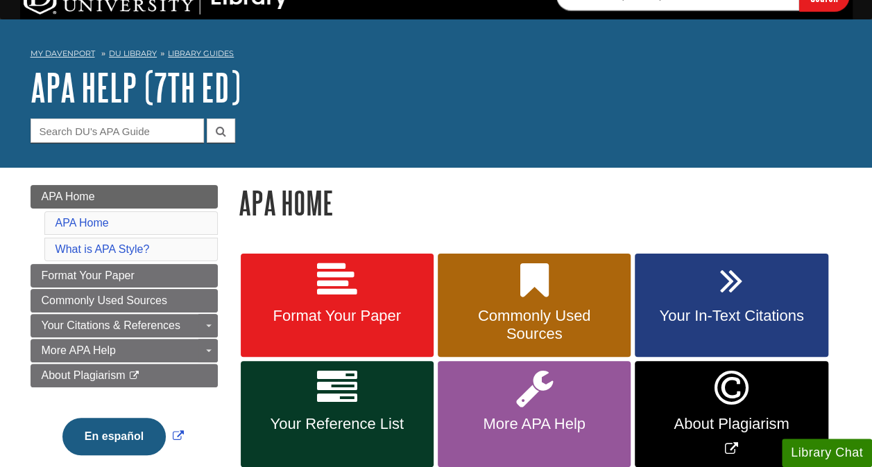 The width and height of the screenshot is (872, 467). I want to click on button: En español, so click(114, 437).